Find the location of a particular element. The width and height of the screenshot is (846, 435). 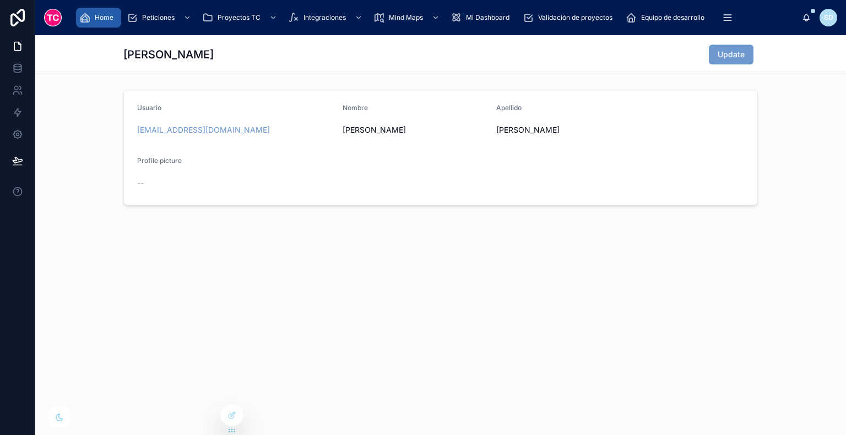

span: Home is located at coordinates (104, 18).